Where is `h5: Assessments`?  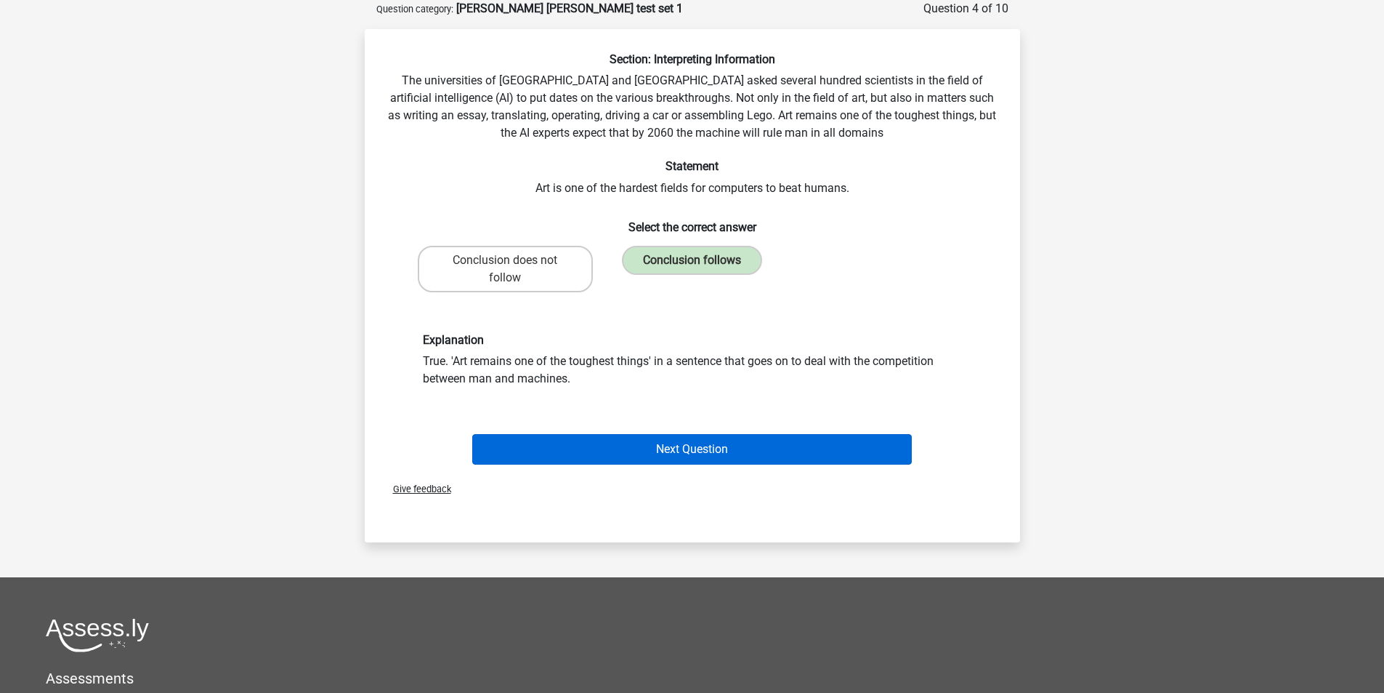
h5: Assessments is located at coordinates (692, 678).